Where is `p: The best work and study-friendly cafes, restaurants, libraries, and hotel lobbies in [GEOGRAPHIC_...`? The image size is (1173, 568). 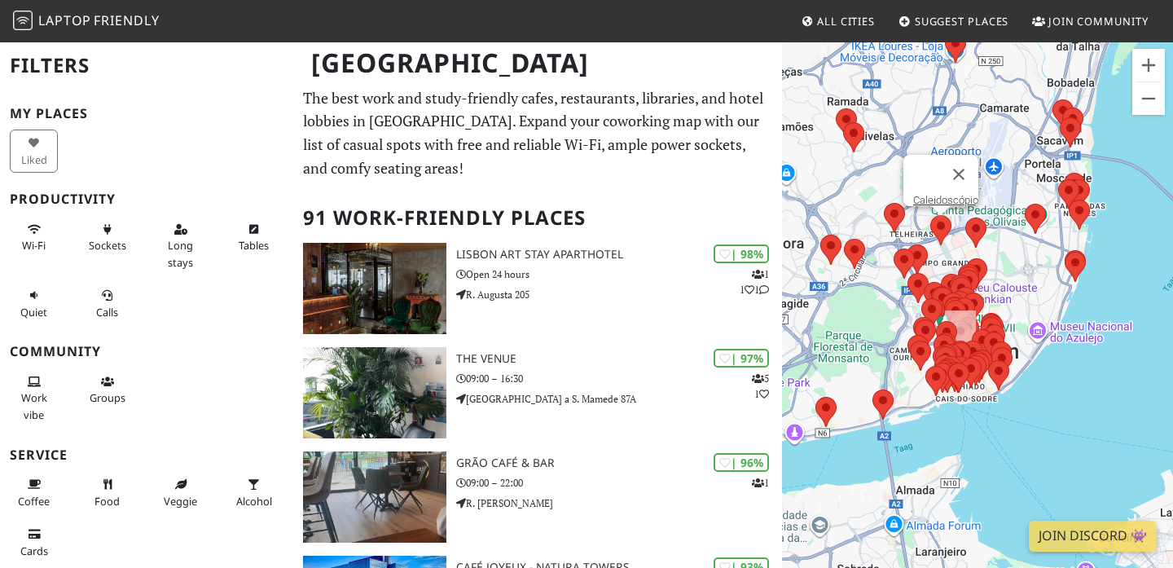 p: The best work and study-friendly cafes, restaurants, libraries, and hotel lobbies in [GEOGRAPHIC_... is located at coordinates (537, 133).